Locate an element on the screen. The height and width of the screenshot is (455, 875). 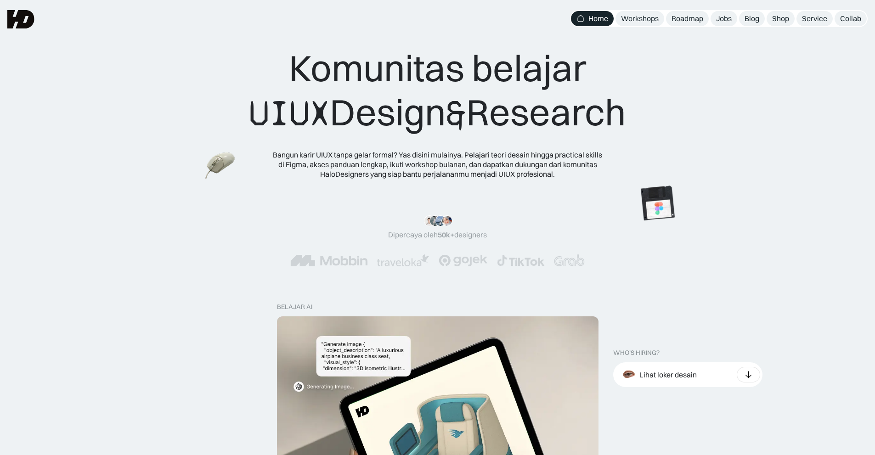
div: Dipercaya oleh designers is located at coordinates (437, 235).